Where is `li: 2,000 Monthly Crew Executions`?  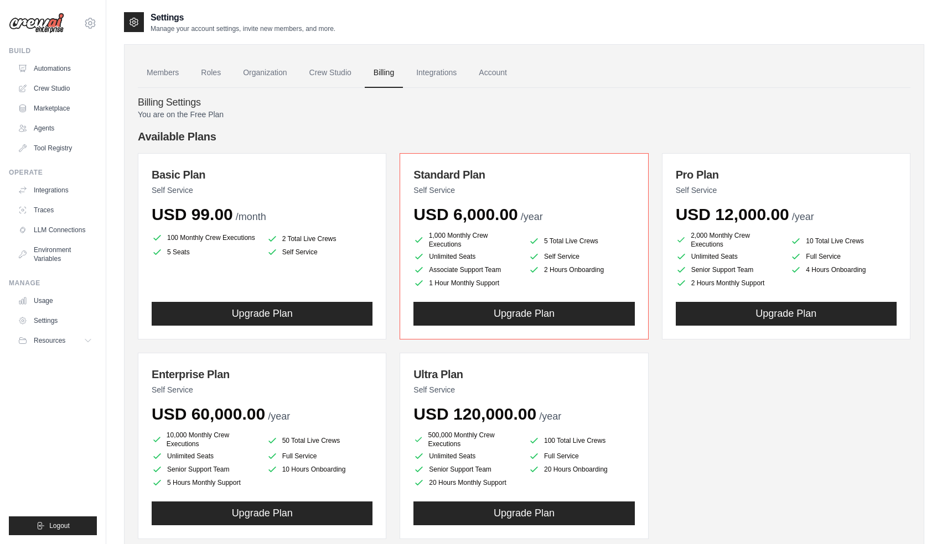
li: 2,000 Monthly Crew Executions is located at coordinates (729, 240).